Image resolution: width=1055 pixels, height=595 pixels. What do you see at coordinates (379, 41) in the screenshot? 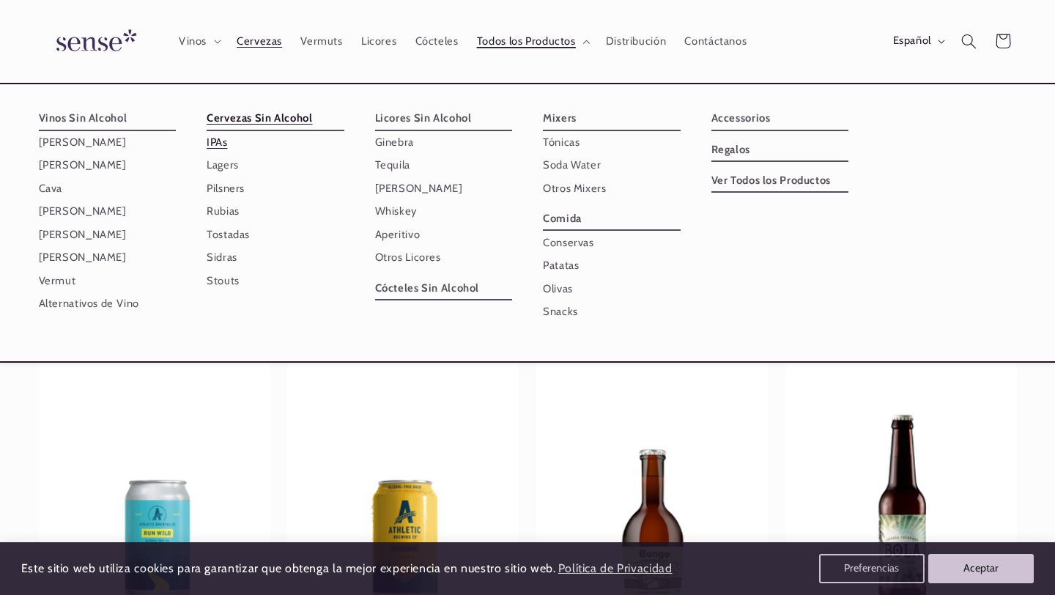
I see `span: Licores` at bounding box center [379, 41].